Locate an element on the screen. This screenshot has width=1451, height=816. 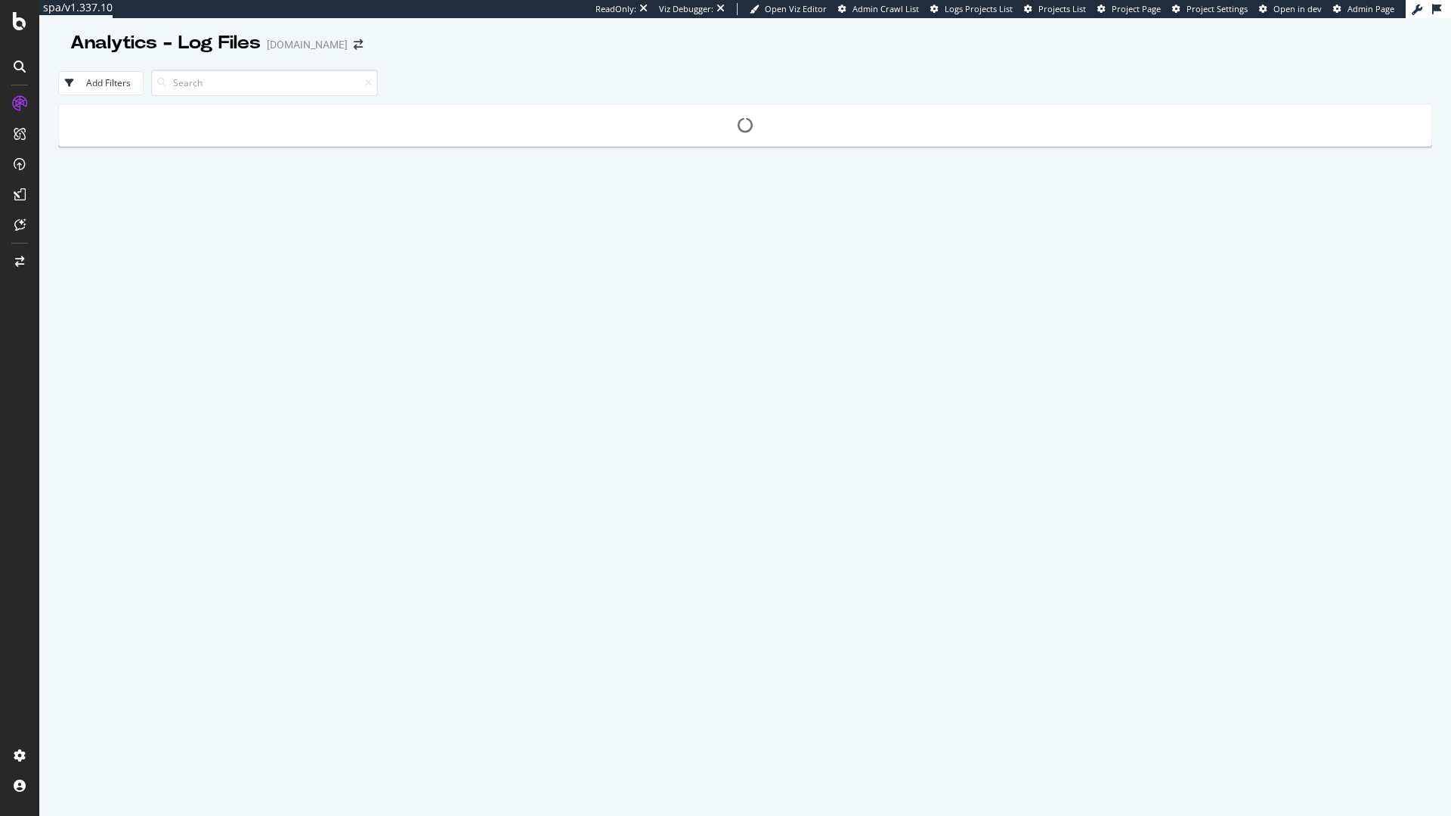
a: Logs Projects List is located at coordinates (971, 9).